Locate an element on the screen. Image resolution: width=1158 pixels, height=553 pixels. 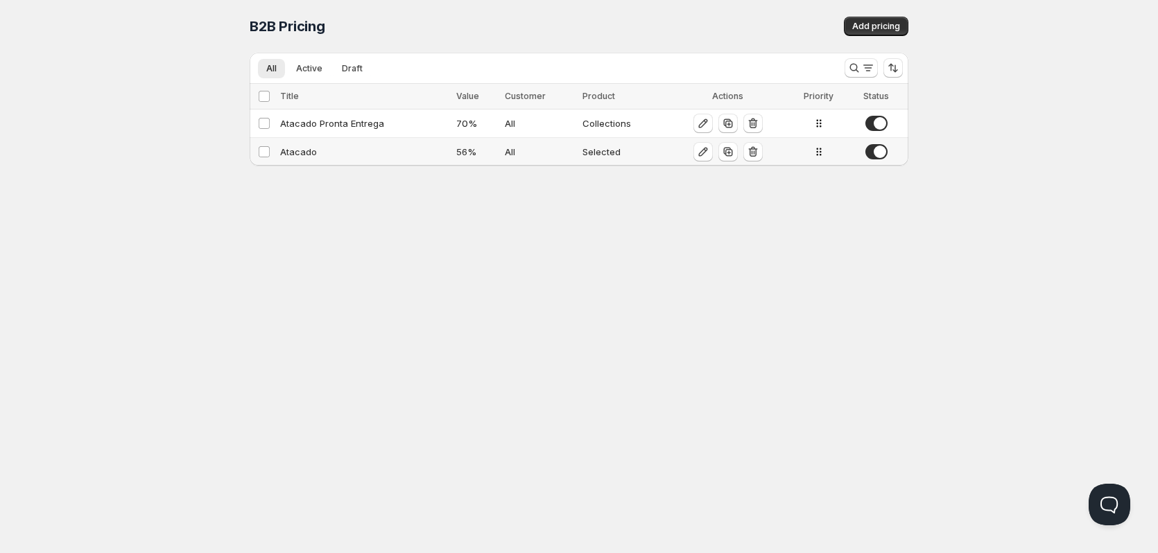
div: Atacado Pronta Entrega is located at coordinates (364, 123).